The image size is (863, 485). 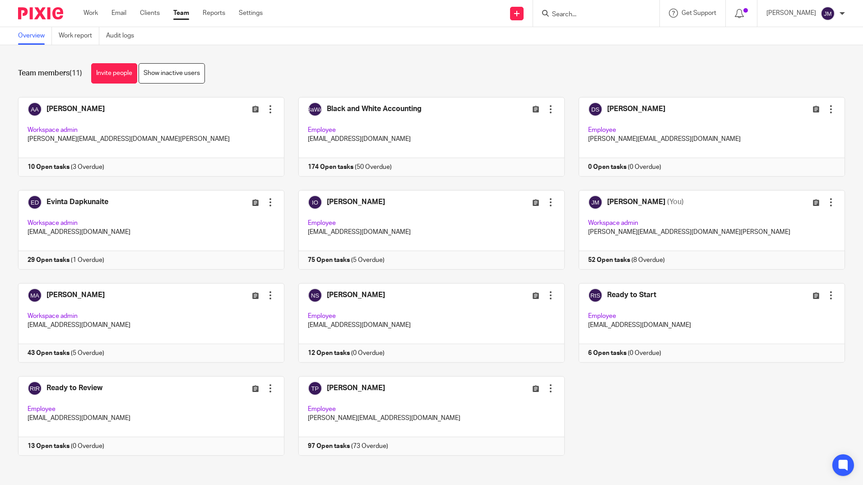 I want to click on h1: Team members, so click(x=50, y=73).